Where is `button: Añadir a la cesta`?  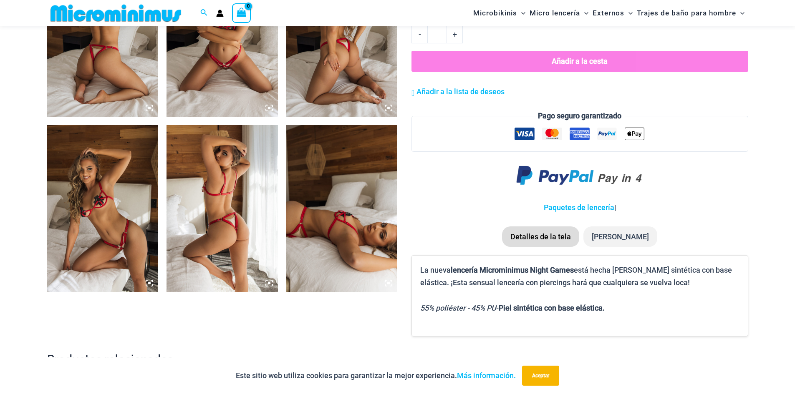
button: Añadir a la cesta is located at coordinates (580, 61).